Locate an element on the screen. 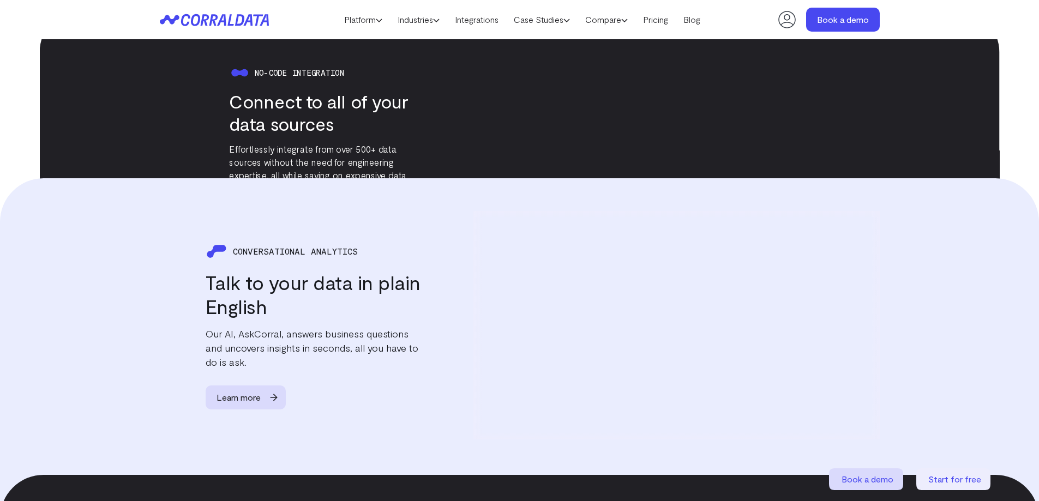 The height and width of the screenshot is (501, 1039). p: Our AI, AskCorral, answers business questions and uncovers insights in seconds, all you have to d... is located at coordinates (314, 348).